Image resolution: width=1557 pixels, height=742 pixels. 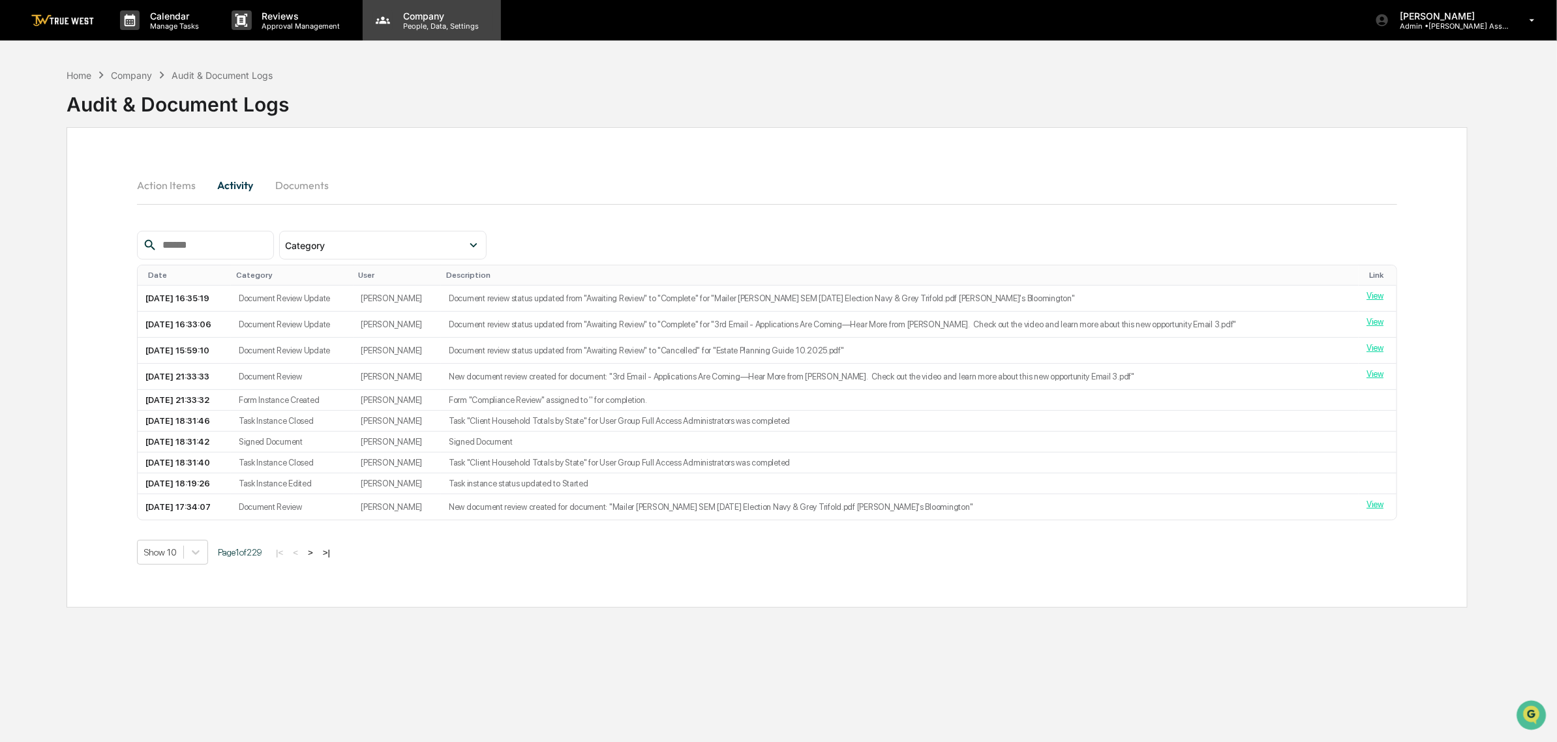 I want to click on div: User, so click(x=397, y=275).